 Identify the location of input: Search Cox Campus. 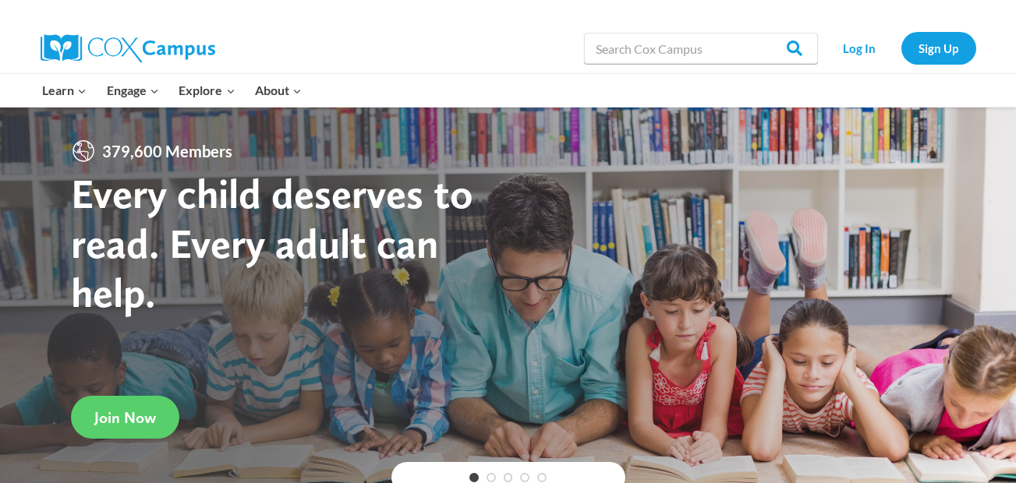
(701, 48).